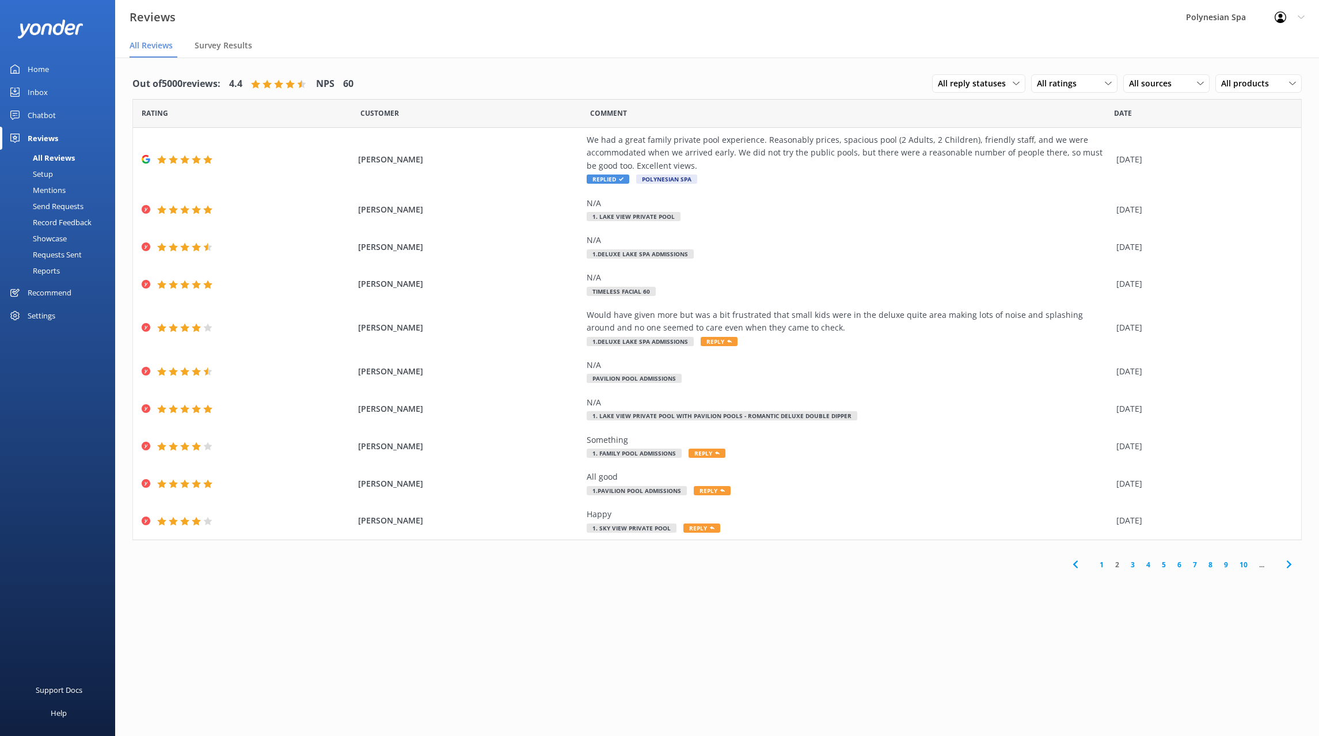 Image resolution: width=1319 pixels, height=736 pixels. I want to click on div: Settings, so click(41, 315).